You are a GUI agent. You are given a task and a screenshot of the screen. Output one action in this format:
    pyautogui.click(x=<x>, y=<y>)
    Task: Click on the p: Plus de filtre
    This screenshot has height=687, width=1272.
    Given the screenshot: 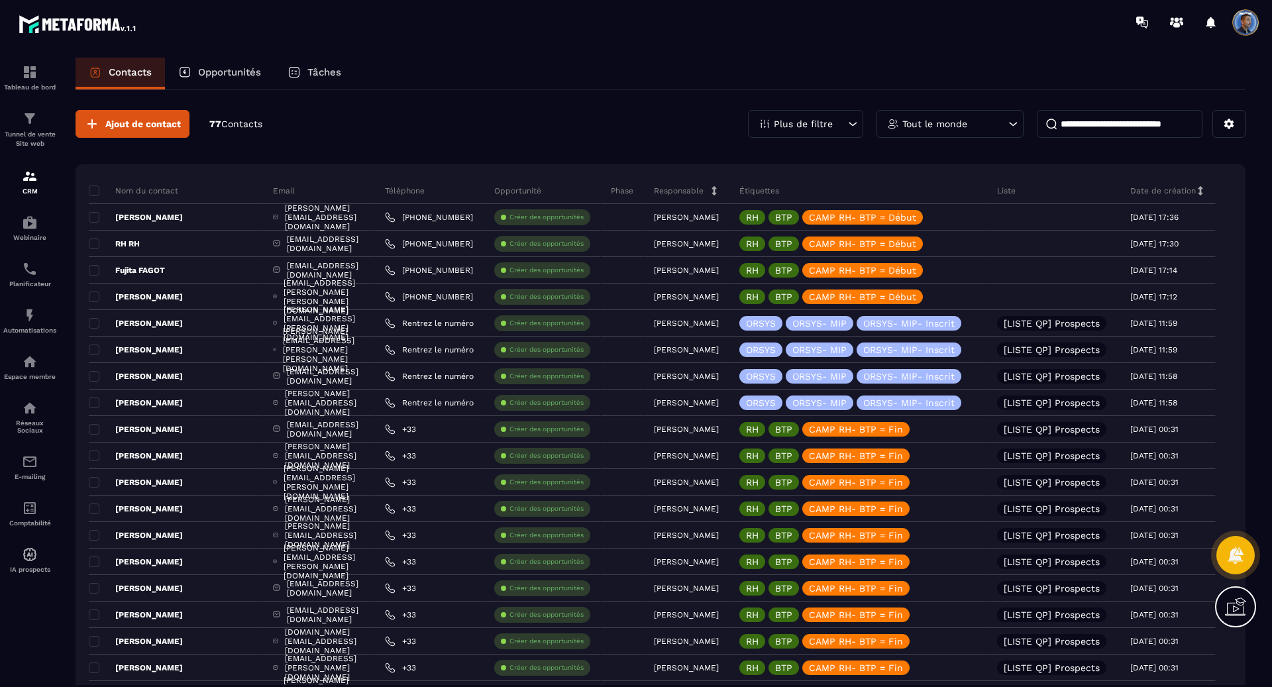 What is the action you would take?
    pyautogui.click(x=803, y=124)
    